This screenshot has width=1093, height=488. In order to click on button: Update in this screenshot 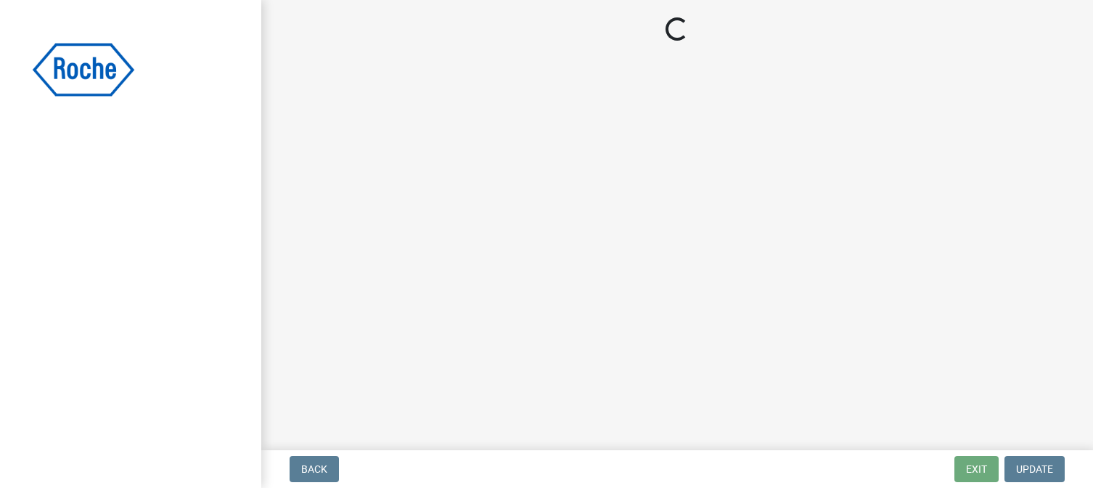, I will do `click(1034, 469)`.